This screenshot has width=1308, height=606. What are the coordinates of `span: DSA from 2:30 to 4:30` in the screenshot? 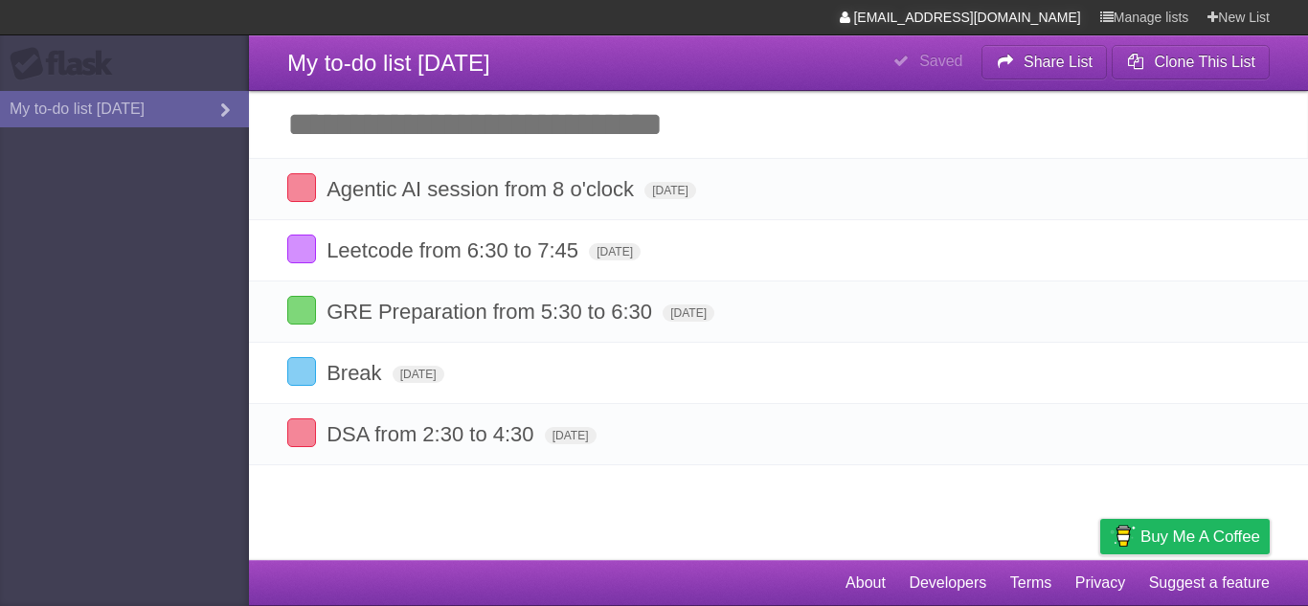 It's located at (432, 434).